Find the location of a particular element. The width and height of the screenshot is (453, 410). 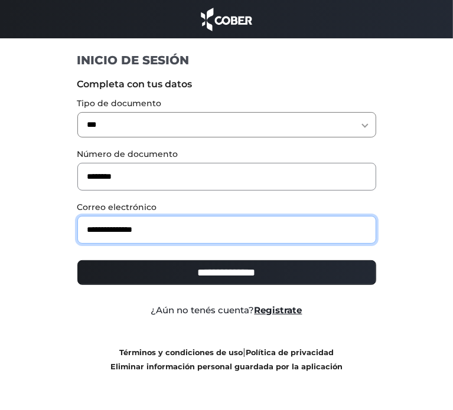

div: ¿Aún no tenés cuenta? is located at coordinates (227, 310).